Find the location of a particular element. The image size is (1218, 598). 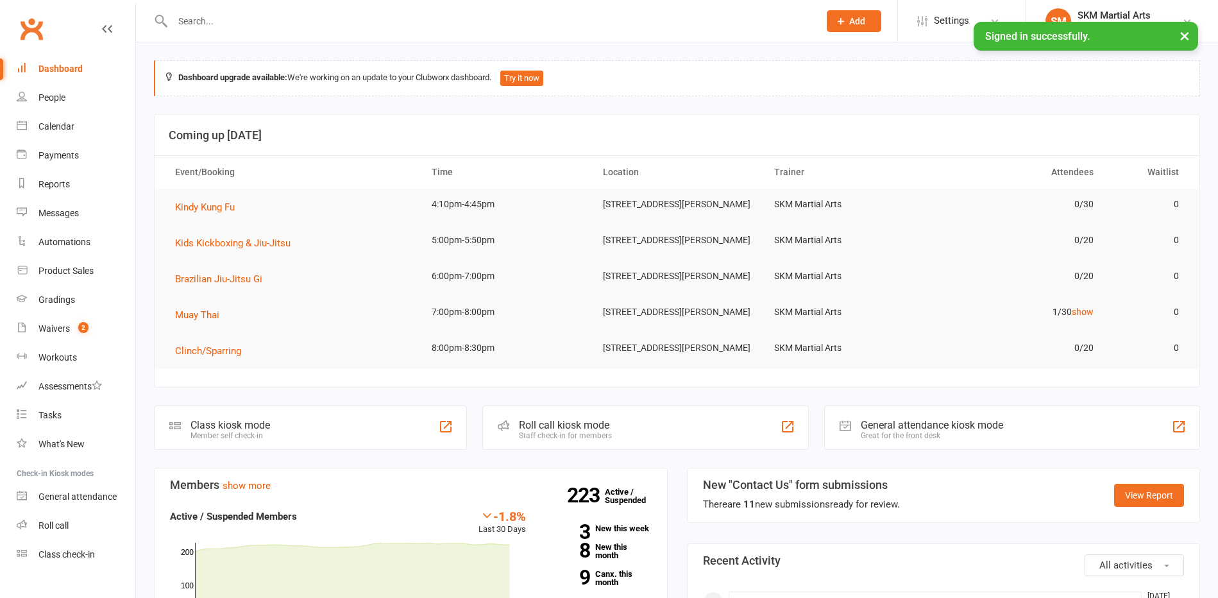

span: Add is located at coordinates (857, 21).